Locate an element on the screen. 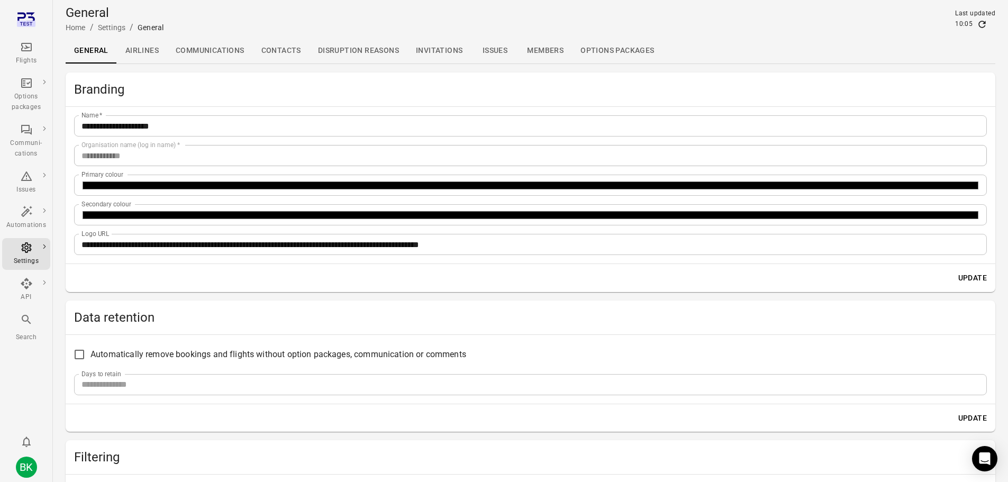  h2: Branding is located at coordinates (530, 89).